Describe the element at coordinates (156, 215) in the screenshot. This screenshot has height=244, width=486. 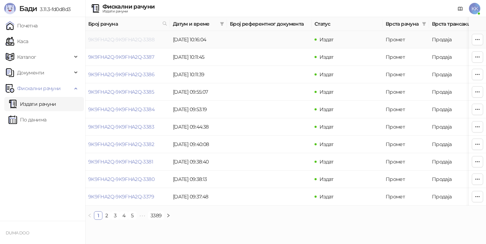
I see `a: 3389` at that location.